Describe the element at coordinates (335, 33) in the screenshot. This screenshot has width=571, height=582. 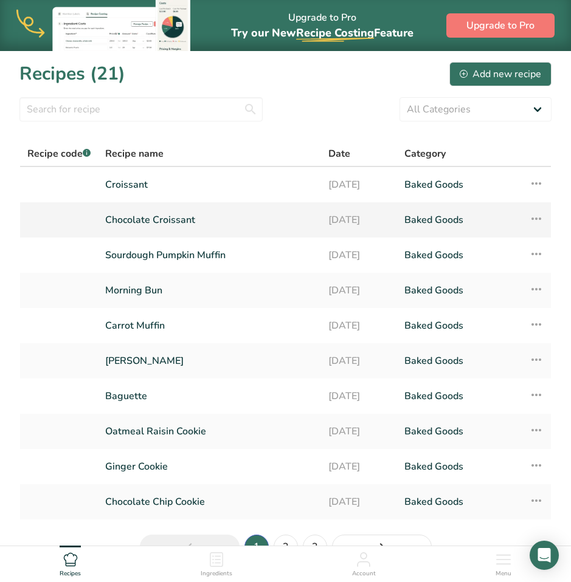
I see `span: Recipe Costing` at that location.